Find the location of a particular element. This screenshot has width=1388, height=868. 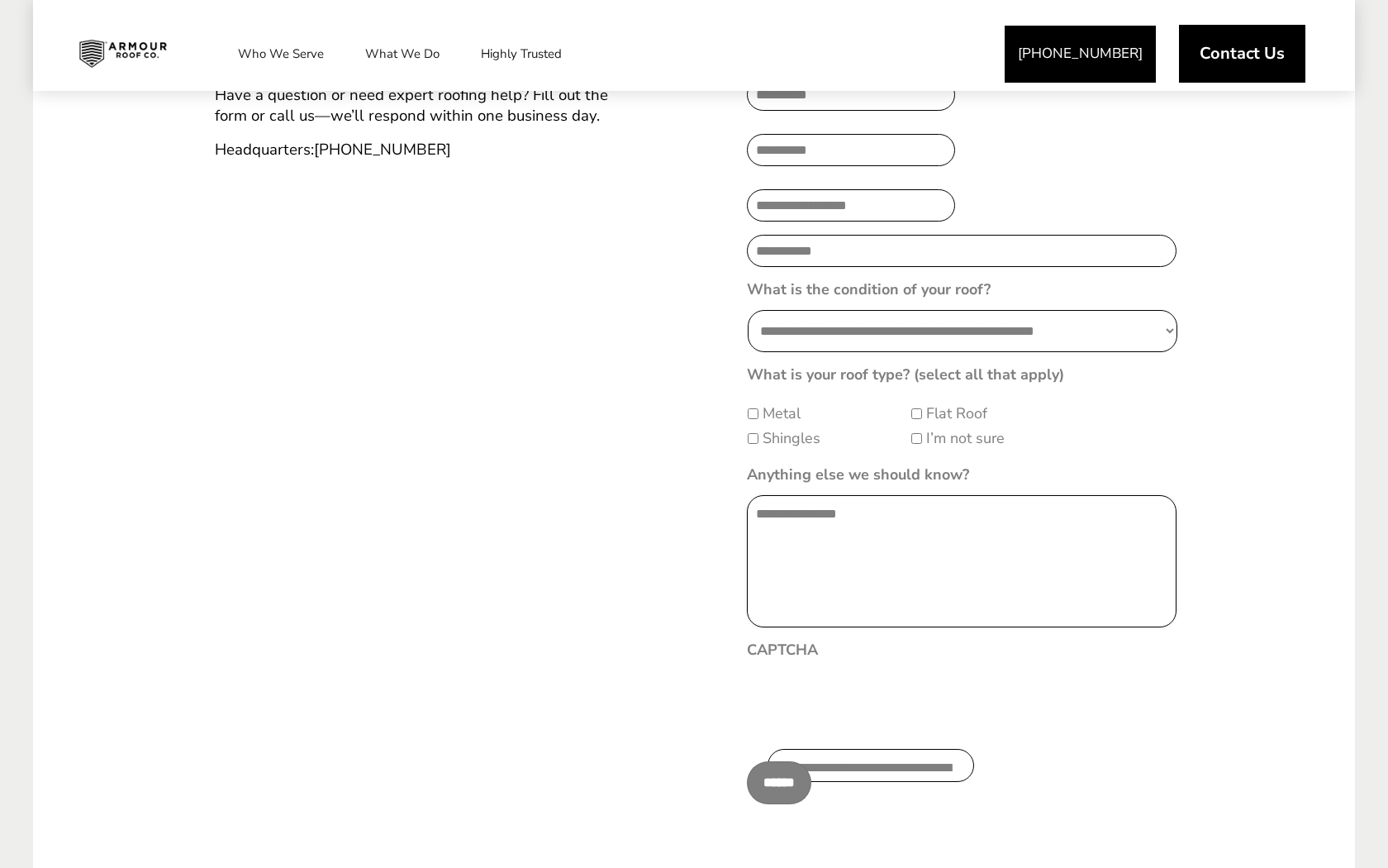

label: Flat Roof is located at coordinates (957, 413).